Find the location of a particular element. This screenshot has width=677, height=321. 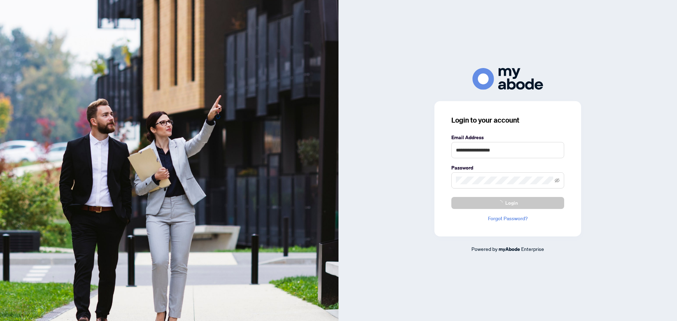

button: Login is located at coordinates (508, 203).